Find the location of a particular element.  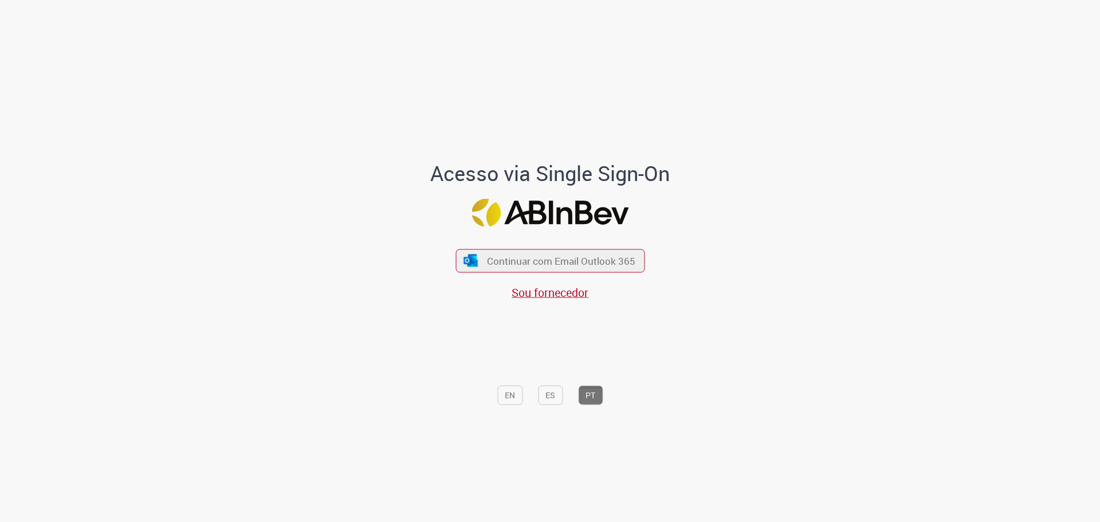

span: Sou fornecedor is located at coordinates (550, 292).